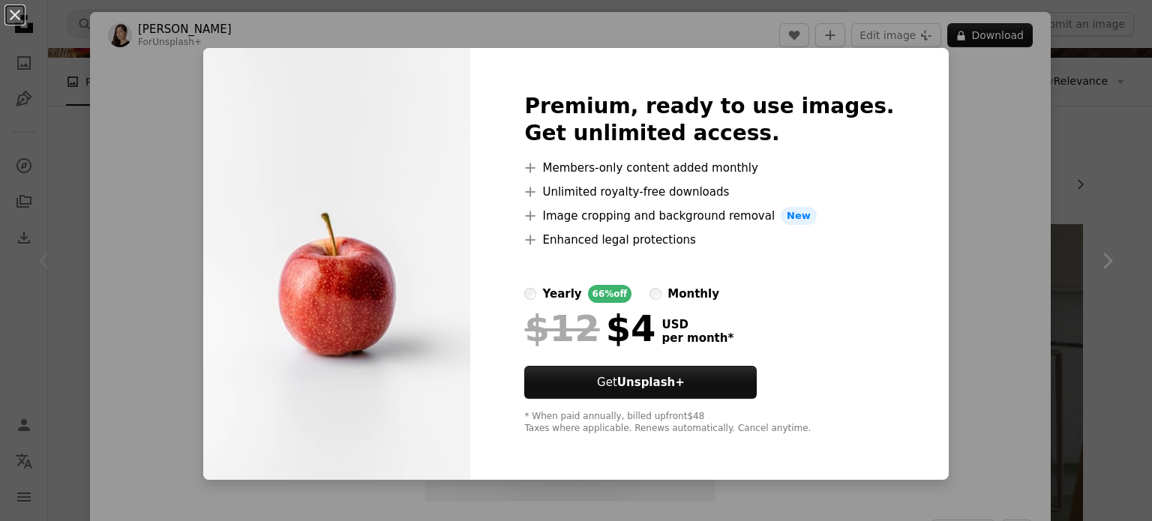  Describe the element at coordinates (709, 423) in the screenshot. I see `div: * When paid annually, billed upfront $48 Taxes where applicable. Renews automatically. Cancel any...` at that location.